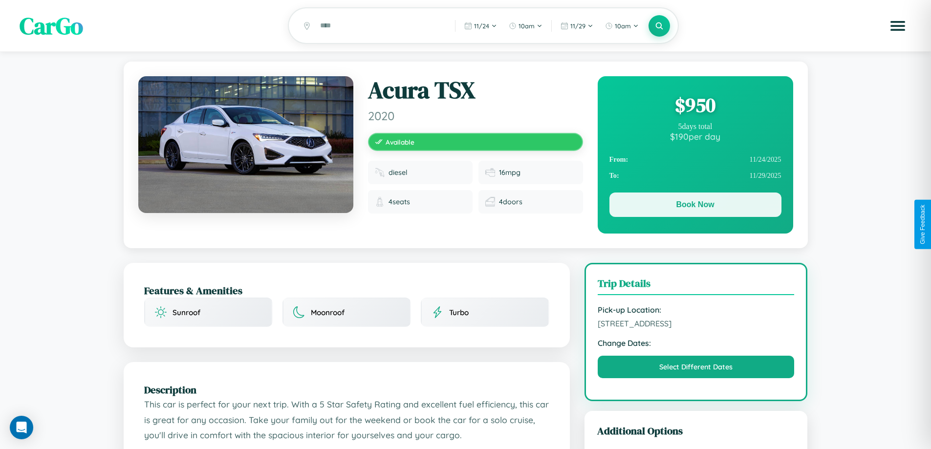 Image resolution: width=931 pixels, height=449 pixels. What do you see at coordinates (476, 90) in the screenshot?
I see `h1: Acura TSX` at bounding box center [476, 90].